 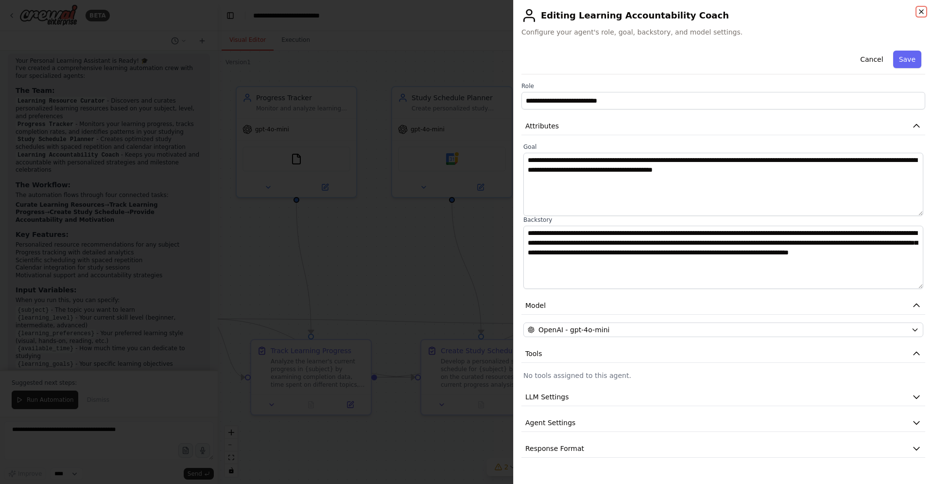 I want to click on span: LLM Settings, so click(x=547, y=397).